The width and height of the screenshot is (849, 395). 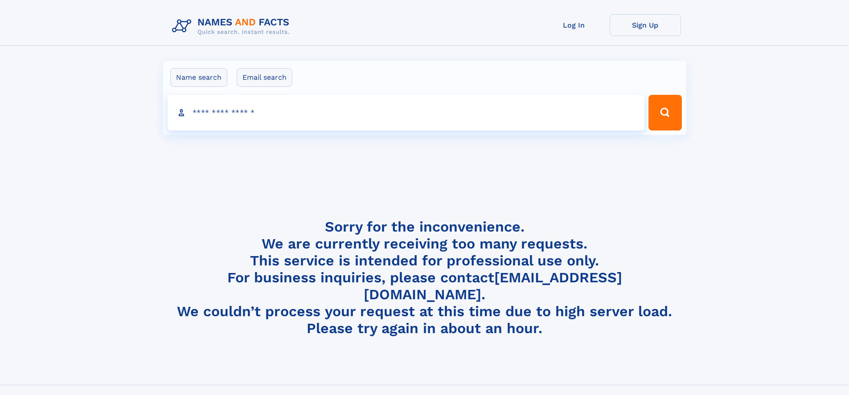 What do you see at coordinates (425, 278) in the screenshot?
I see `h4: Sorry for the inconvenience. We are currently receiving too many requests. This service is intend...` at bounding box center [425, 278].